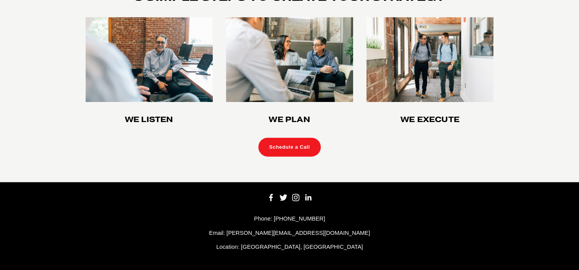  What do you see at coordinates (296, 197) in the screenshot?
I see `a: Instagram` at bounding box center [296, 197].